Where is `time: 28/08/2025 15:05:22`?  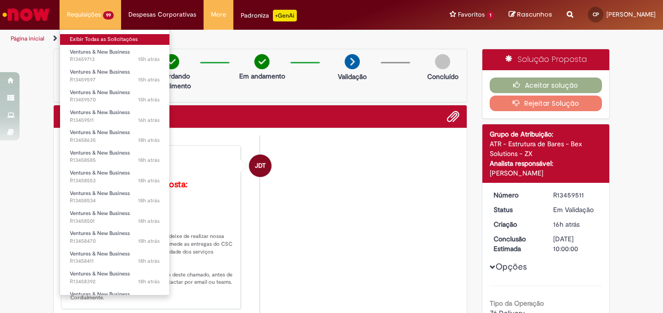
time: 28/08/2025 15:05:22 is located at coordinates (149, 221).